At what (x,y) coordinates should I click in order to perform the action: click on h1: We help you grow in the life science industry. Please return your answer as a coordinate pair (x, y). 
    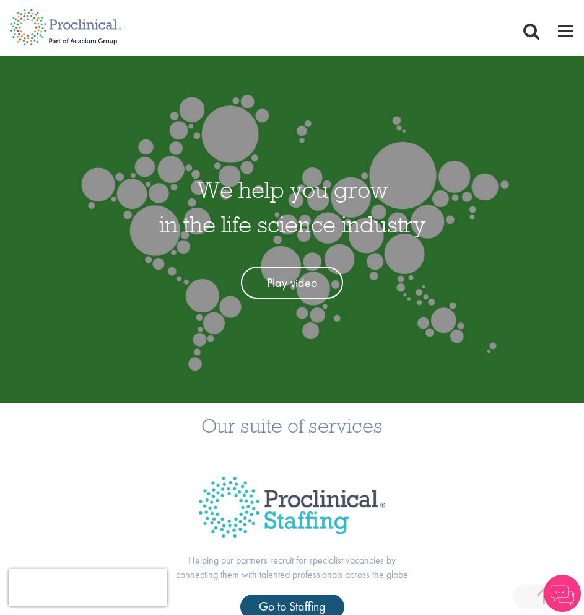
    Looking at the image, I should click on (292, 207).